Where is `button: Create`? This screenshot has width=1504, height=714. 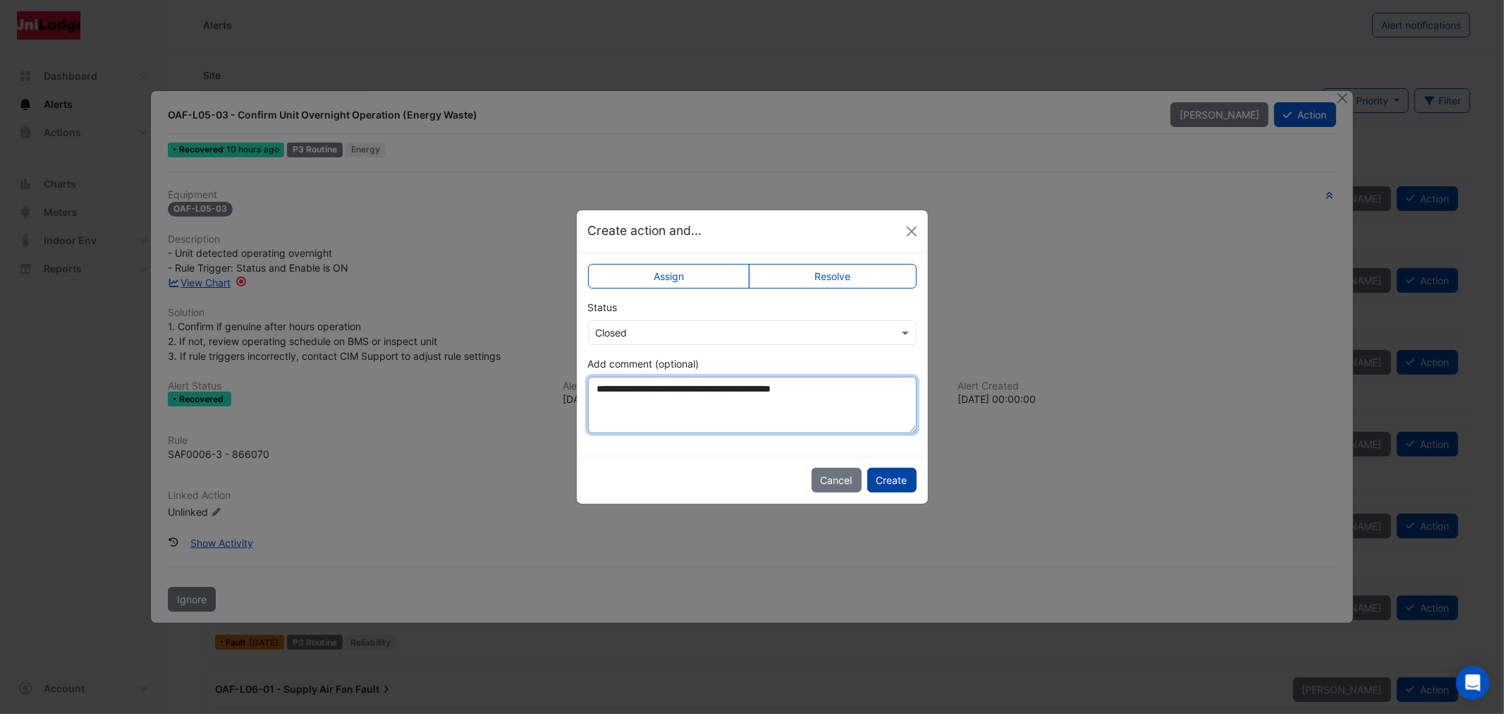
button: Create is located at coordinates (892, 480).